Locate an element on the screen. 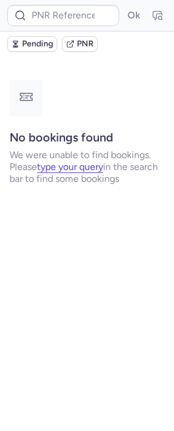  button: type your query is located at coordinates (70, 167).